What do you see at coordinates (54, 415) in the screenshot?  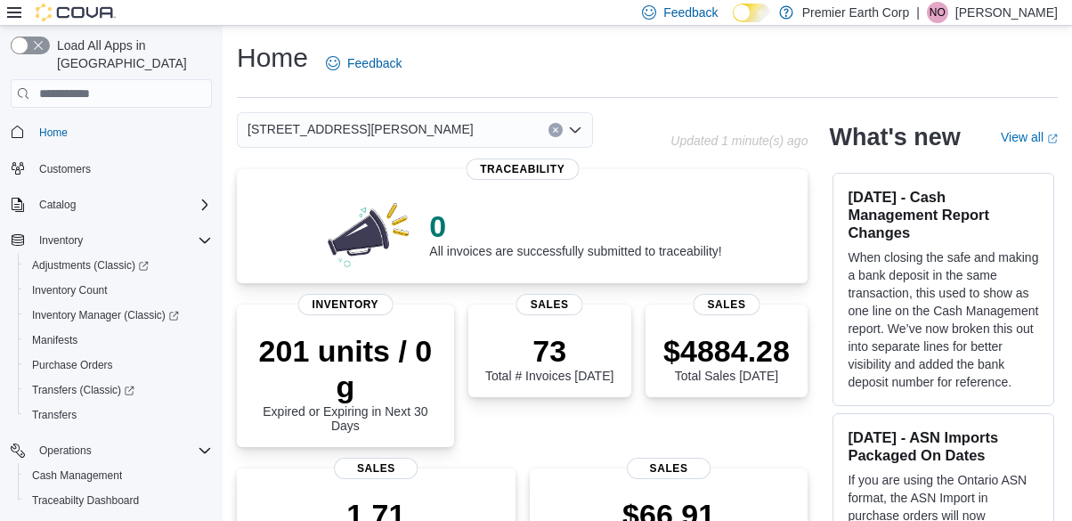 I see `a: Transfers` at bounding box center [54, 415].